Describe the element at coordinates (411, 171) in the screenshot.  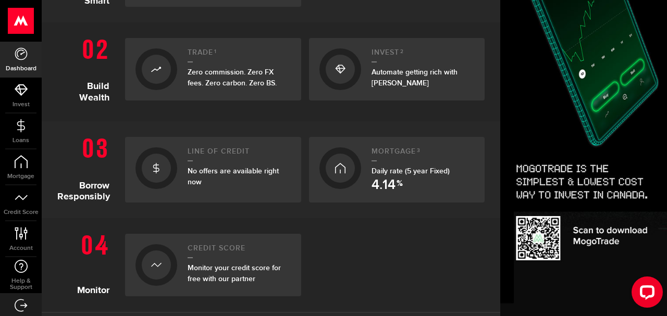
I see `span: Daily rate (5 year Fixed)` at that location.